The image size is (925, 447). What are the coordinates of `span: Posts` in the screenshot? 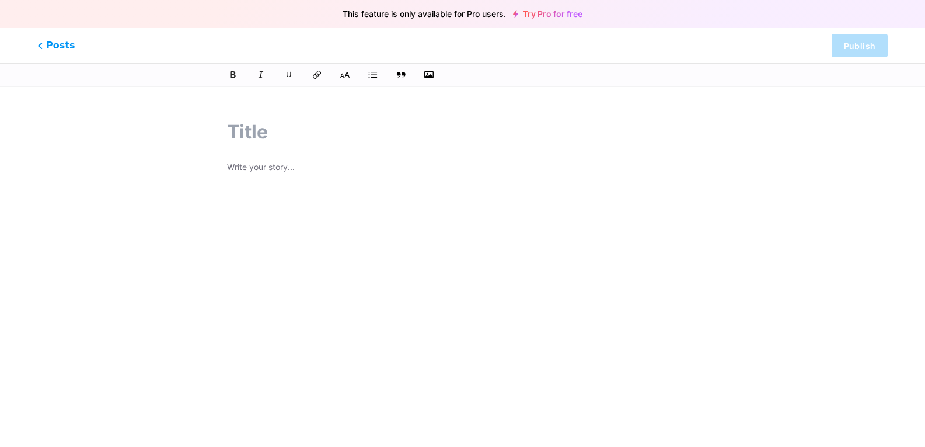 It's located at (56, 46).